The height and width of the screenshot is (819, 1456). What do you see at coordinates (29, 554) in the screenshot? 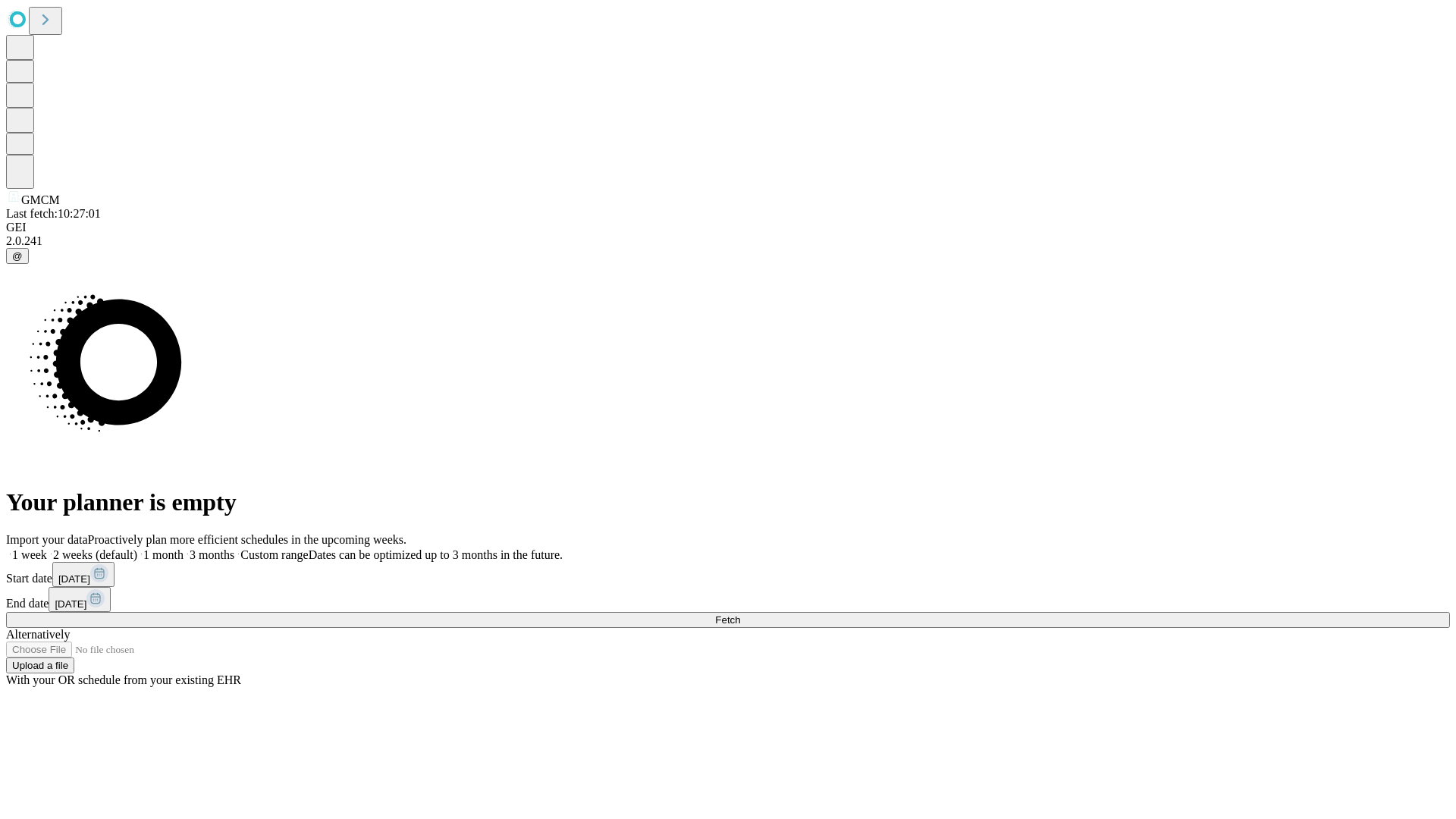
I see `span: 1 week` at bounding box center [29, 554].